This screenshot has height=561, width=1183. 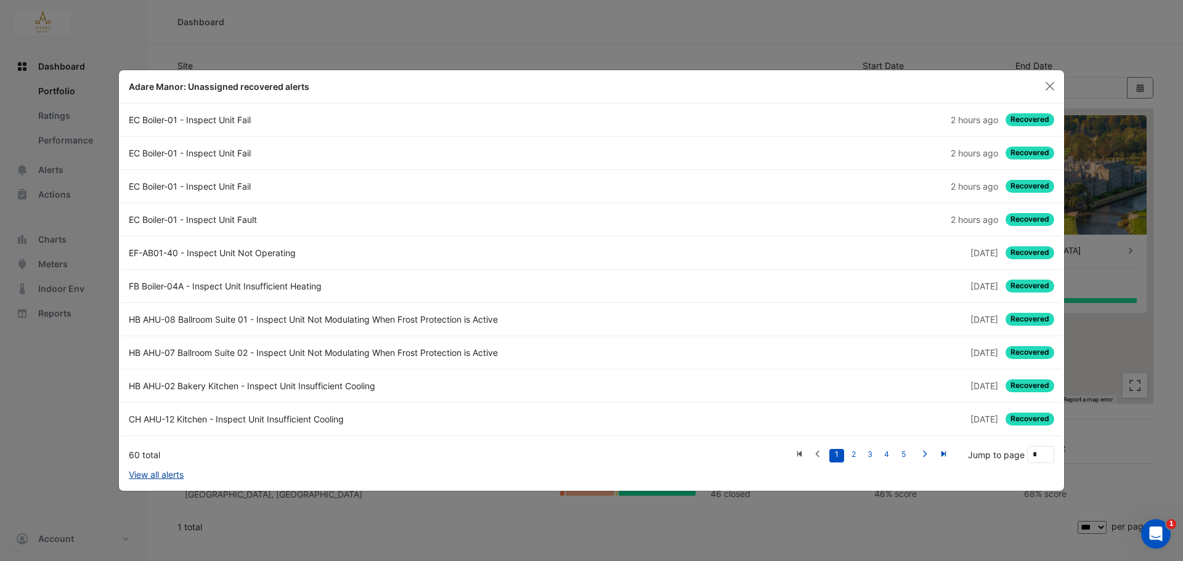 What do you see at coordinates (219, 86) in the screenshot?
I see `b: Adare Manor: Unassigned recovered alerts` at bounding box center [219, 86].